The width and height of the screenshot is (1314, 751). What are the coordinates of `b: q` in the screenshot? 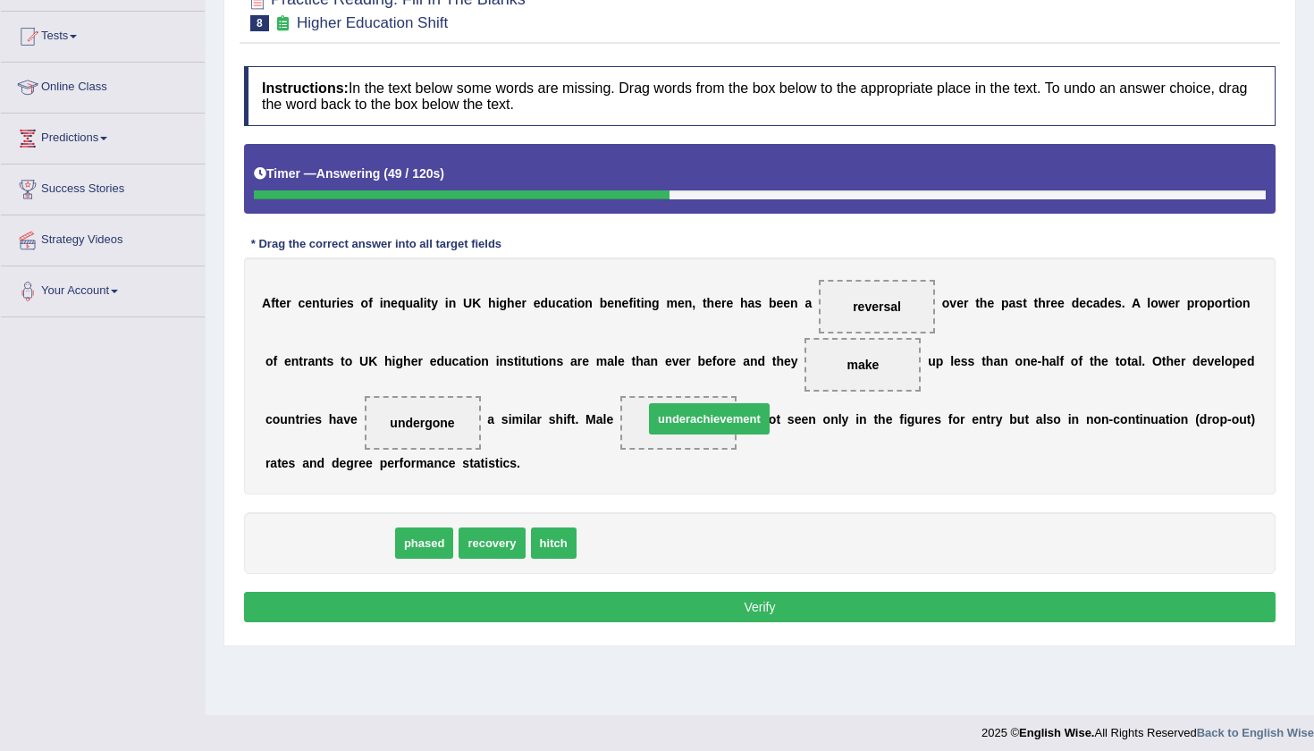 It's located at (401, 303).